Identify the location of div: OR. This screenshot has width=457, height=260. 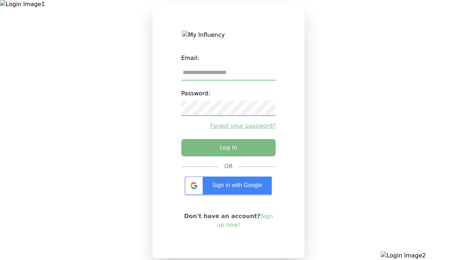
(228, 166).